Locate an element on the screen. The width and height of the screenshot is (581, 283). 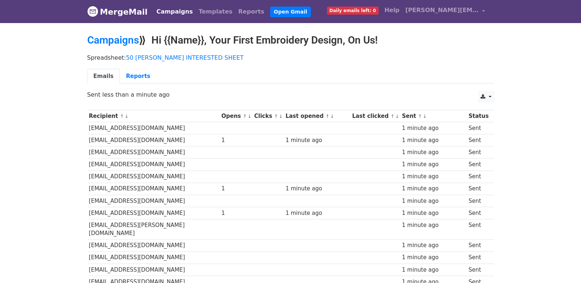
th: Clicks is located at coordinates (268, 116).